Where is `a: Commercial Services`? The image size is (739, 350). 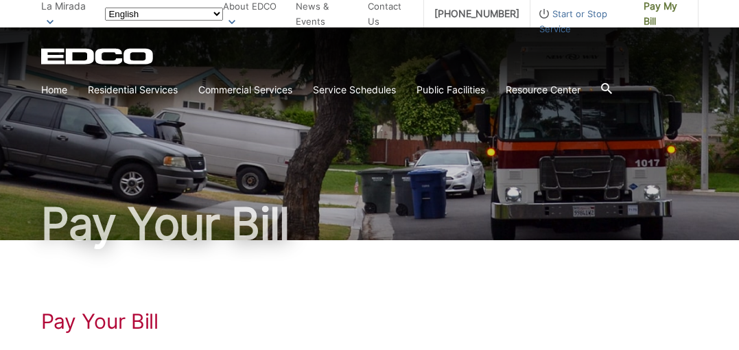
a: Commercial Services is located at coordinates (245, 90).